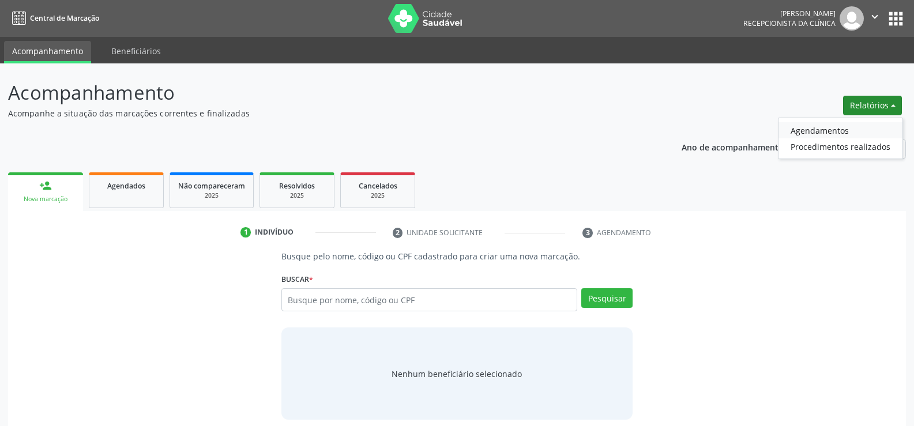  Describe the element at coordinates (852, 18) in the screenshot. I see `img: img` at that location.